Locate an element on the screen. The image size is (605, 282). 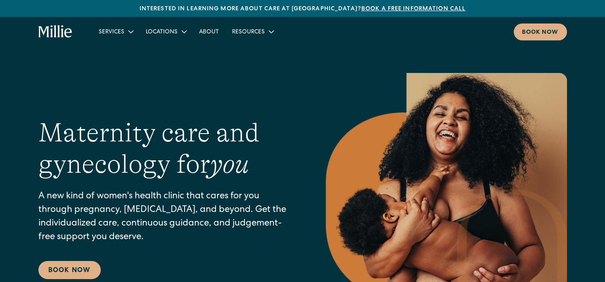
a: home is located at coordinates (55, 32).